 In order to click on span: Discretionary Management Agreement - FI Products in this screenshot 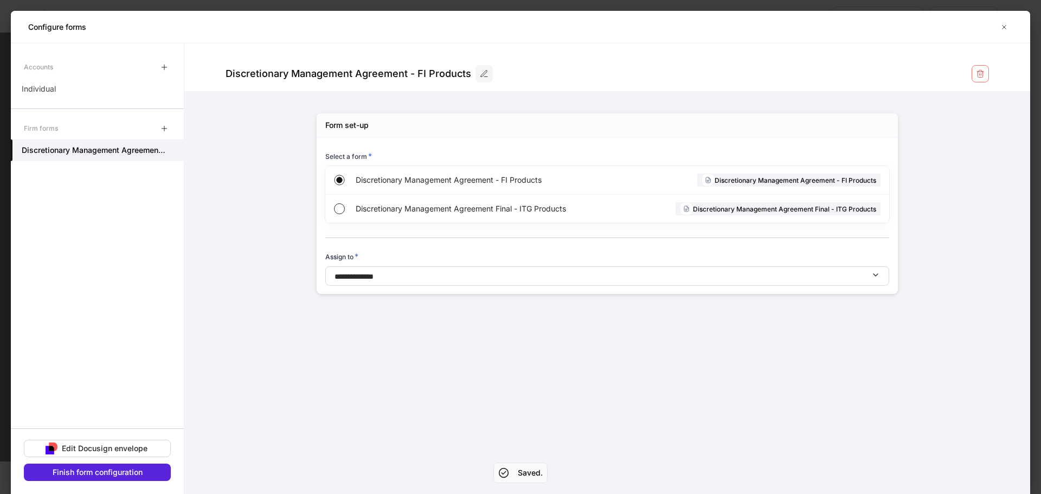, I will do `click(483, 180)`.